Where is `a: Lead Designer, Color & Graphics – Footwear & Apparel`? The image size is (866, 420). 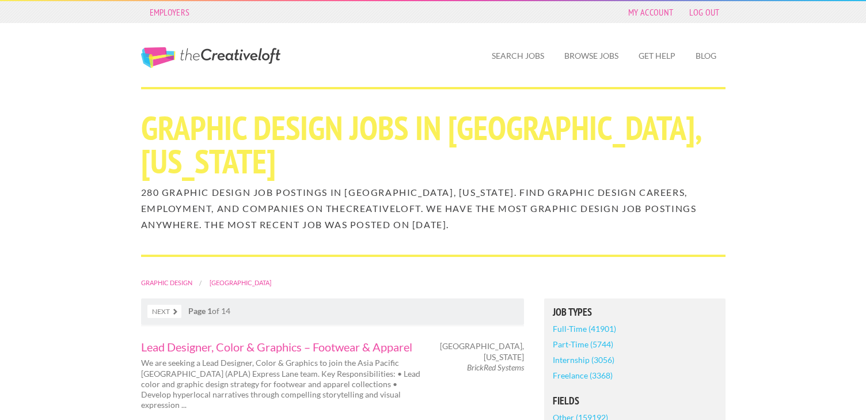 a: Lead Designer, Color & Graphics – Footwear & Apparel is located at coordinates (282, 347).